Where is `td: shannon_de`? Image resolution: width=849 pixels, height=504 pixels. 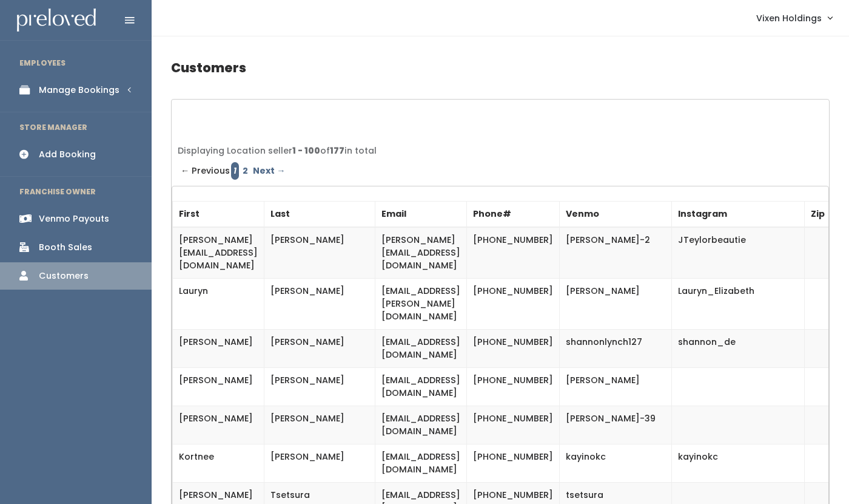 td: shannon_de is located at coordinates (738, 348).